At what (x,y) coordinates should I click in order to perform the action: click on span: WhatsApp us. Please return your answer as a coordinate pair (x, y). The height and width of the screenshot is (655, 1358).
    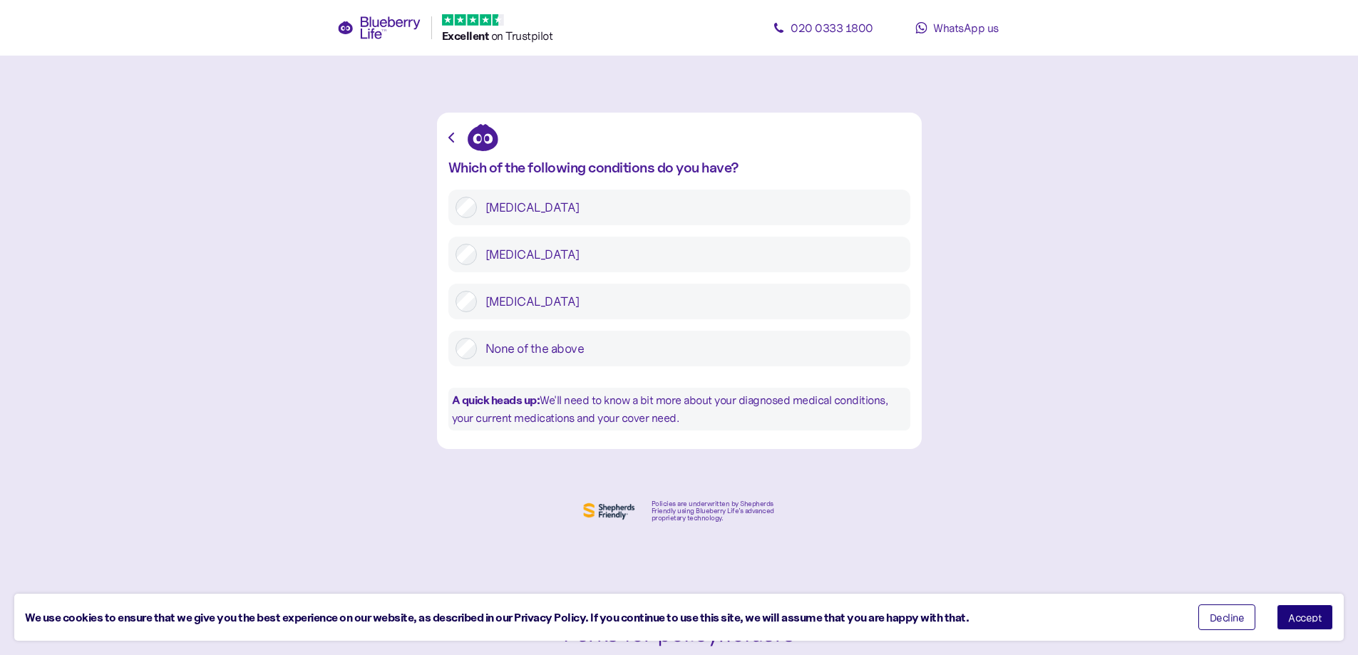
    Looking at the image, I should click on (966, 28).